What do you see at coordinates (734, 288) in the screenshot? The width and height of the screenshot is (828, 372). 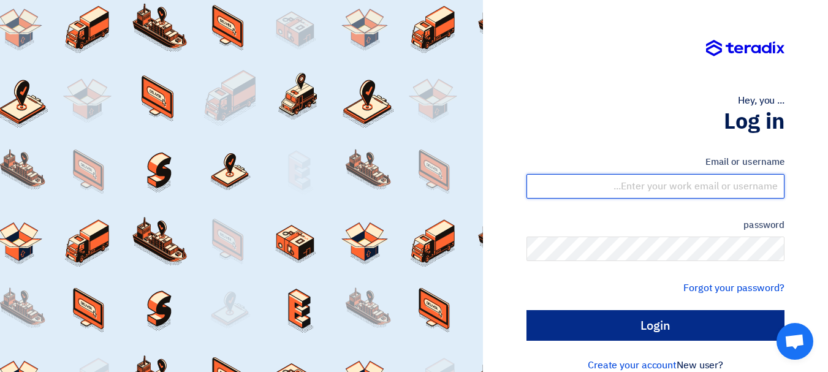 I see `font: Forgot your password?` at bounding box center [734, 288].